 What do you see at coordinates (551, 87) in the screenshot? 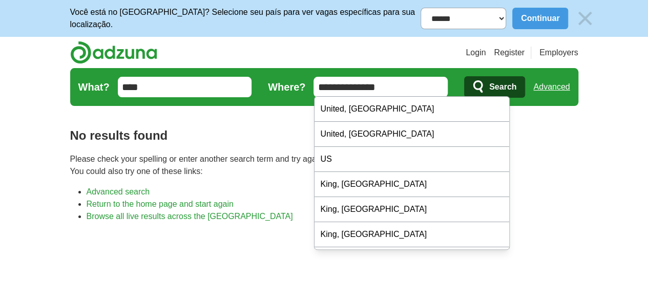
I see `a: Advanced` at bounding box center [551, 87].